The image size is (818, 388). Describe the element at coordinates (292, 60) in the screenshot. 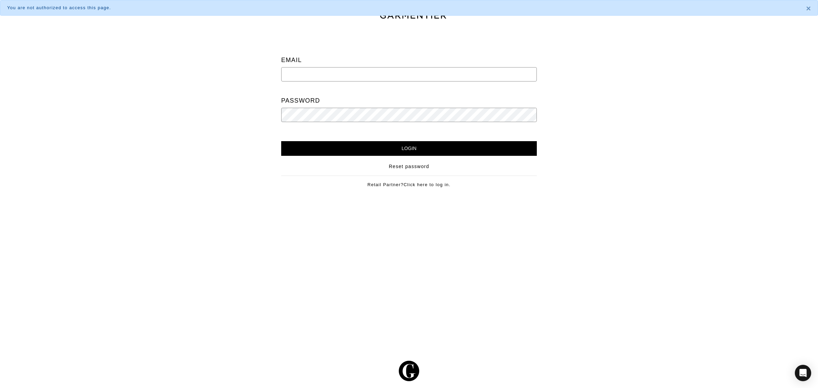

I see `label: Email` at that location.